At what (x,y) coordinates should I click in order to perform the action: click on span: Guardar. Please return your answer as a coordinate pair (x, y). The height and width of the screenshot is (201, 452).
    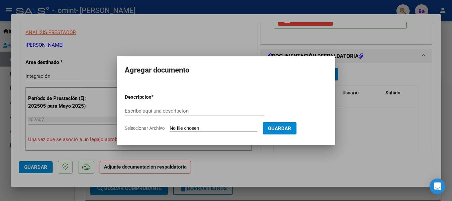
    Looking at the image, I should click on (280, 128).